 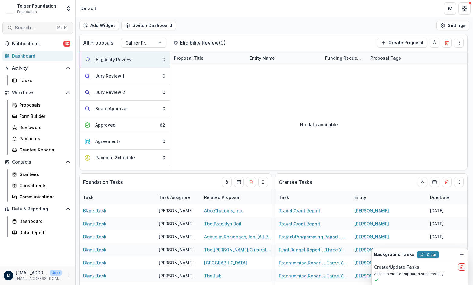 What do you see at coordinates (44, 232) in the screenshot?
I see `div: Data Report` at bounding box center [44, 232].